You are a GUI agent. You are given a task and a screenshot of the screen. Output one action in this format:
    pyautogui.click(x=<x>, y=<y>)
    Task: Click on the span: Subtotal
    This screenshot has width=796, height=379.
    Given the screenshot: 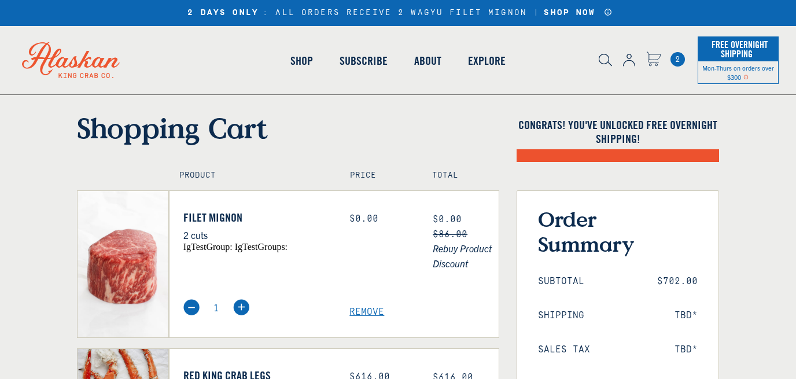 What is the action you would take?
    pyautogui.click(x=561, y=281)
    